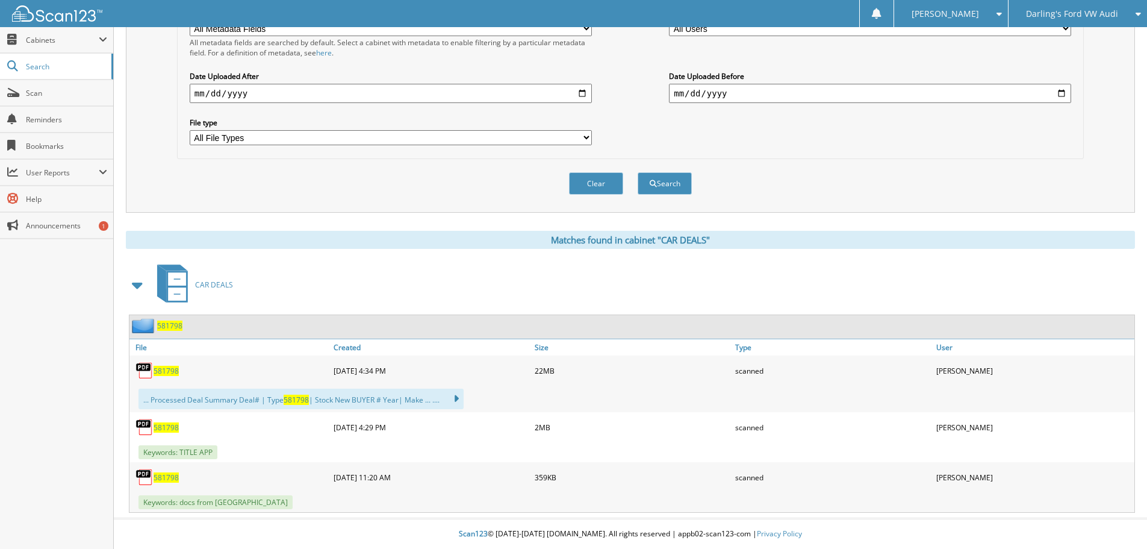  What do you see at coordinates (324, 52) in the screenshot?
I see `a: here` at bounding box center [324, 52].